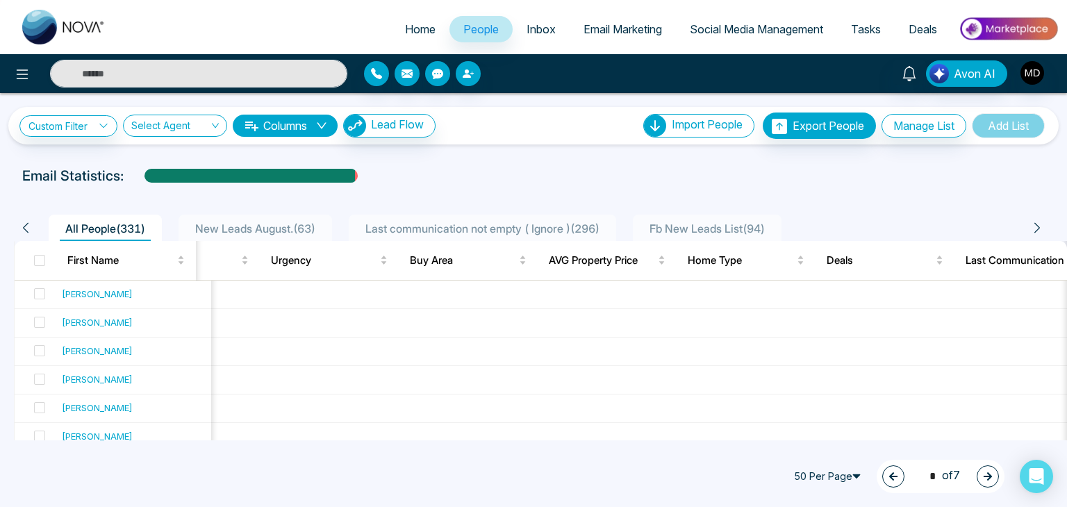 The height and width of the screenshot is (507, 1067). I want to click on button: Lead Flow, so click(389, 126).